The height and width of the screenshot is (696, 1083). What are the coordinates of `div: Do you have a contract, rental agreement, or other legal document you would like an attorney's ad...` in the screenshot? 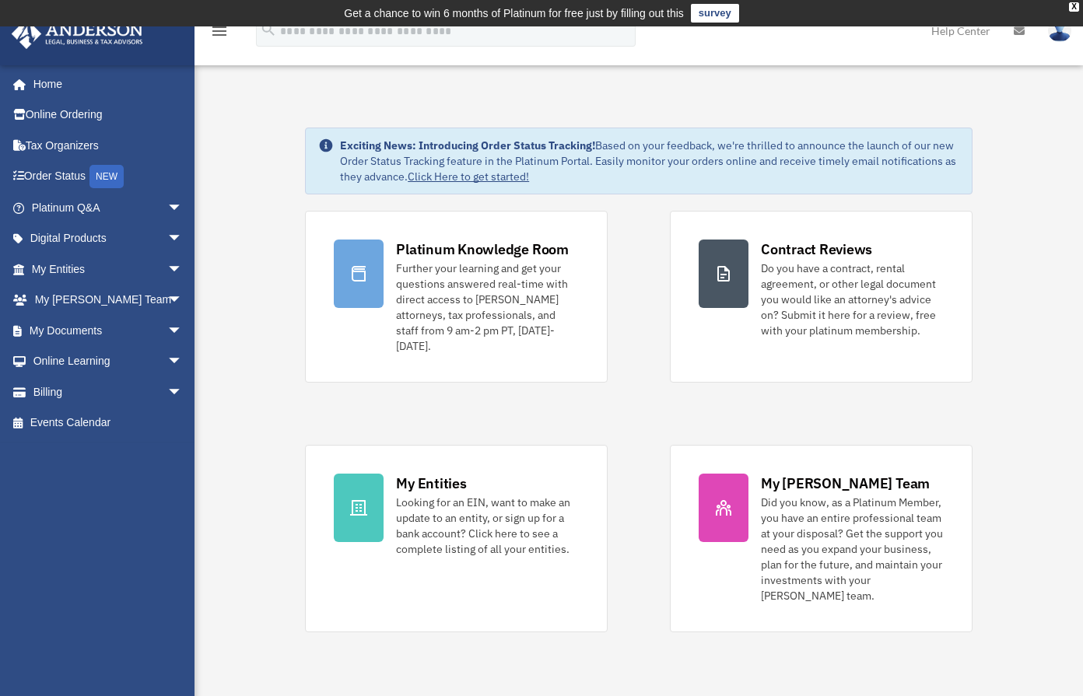 It's located at (852, 299).